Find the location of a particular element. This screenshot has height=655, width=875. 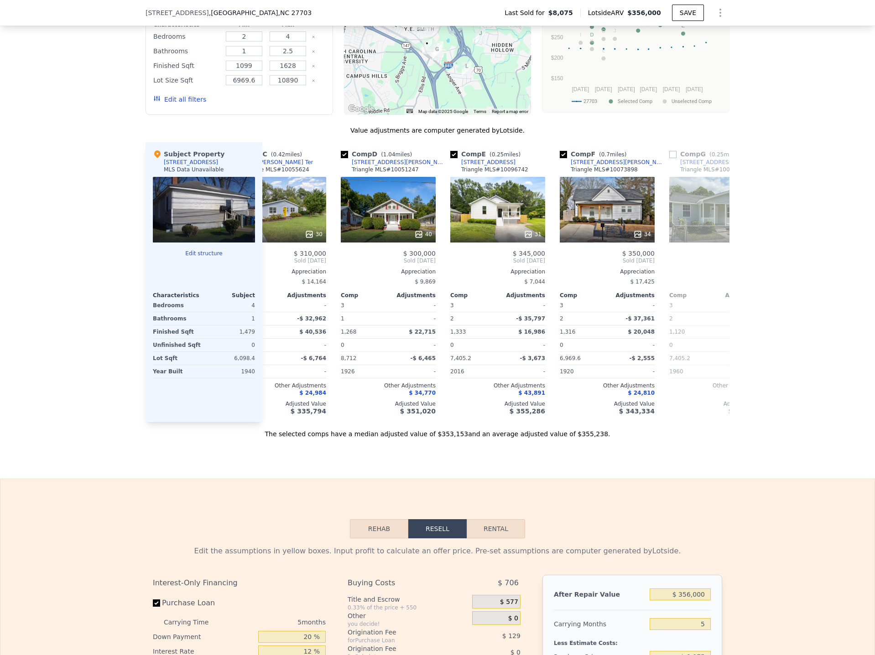

span: $ 300,000 is located at coordinates (419, 254).